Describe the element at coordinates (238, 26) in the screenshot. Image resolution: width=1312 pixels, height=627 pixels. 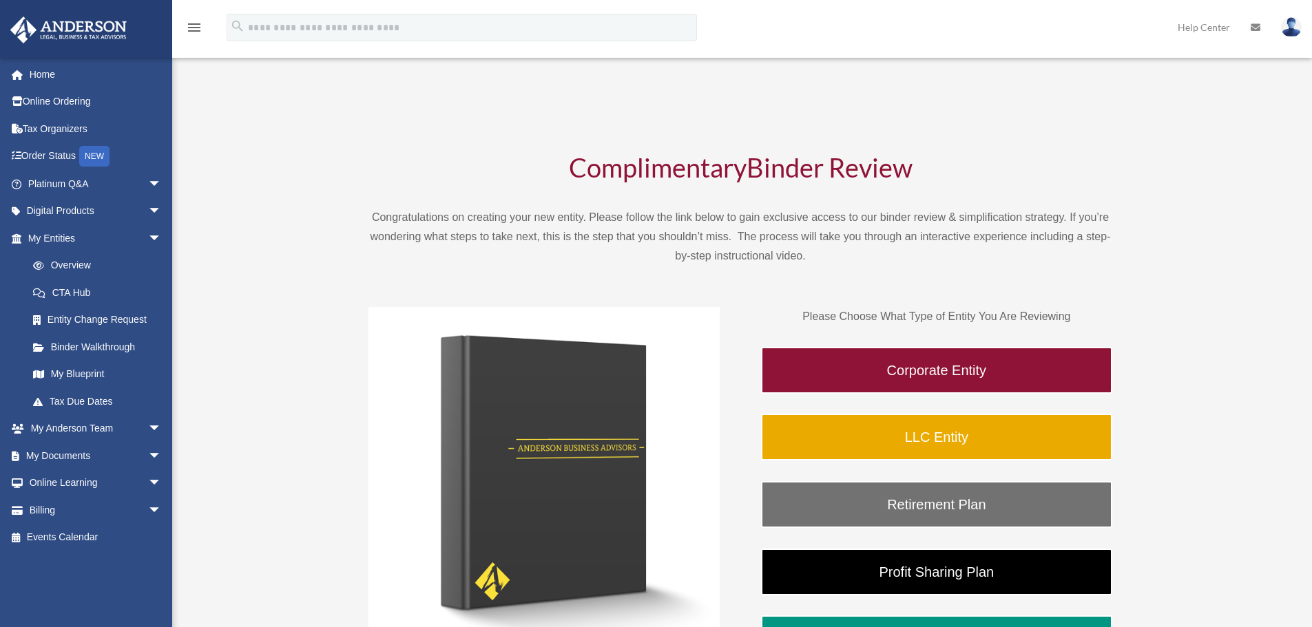
I see `i: search` at that location.